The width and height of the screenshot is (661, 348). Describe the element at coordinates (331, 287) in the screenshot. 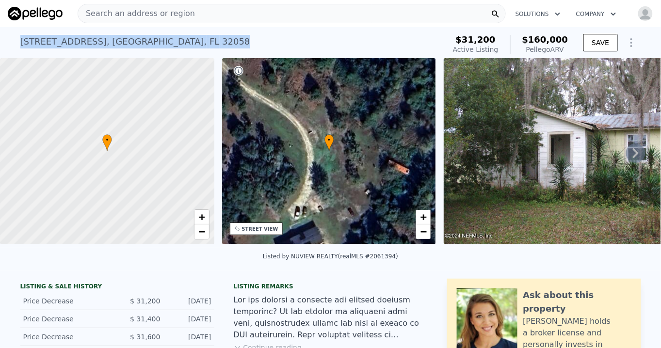

I see `div: Listing remarks` at that location.